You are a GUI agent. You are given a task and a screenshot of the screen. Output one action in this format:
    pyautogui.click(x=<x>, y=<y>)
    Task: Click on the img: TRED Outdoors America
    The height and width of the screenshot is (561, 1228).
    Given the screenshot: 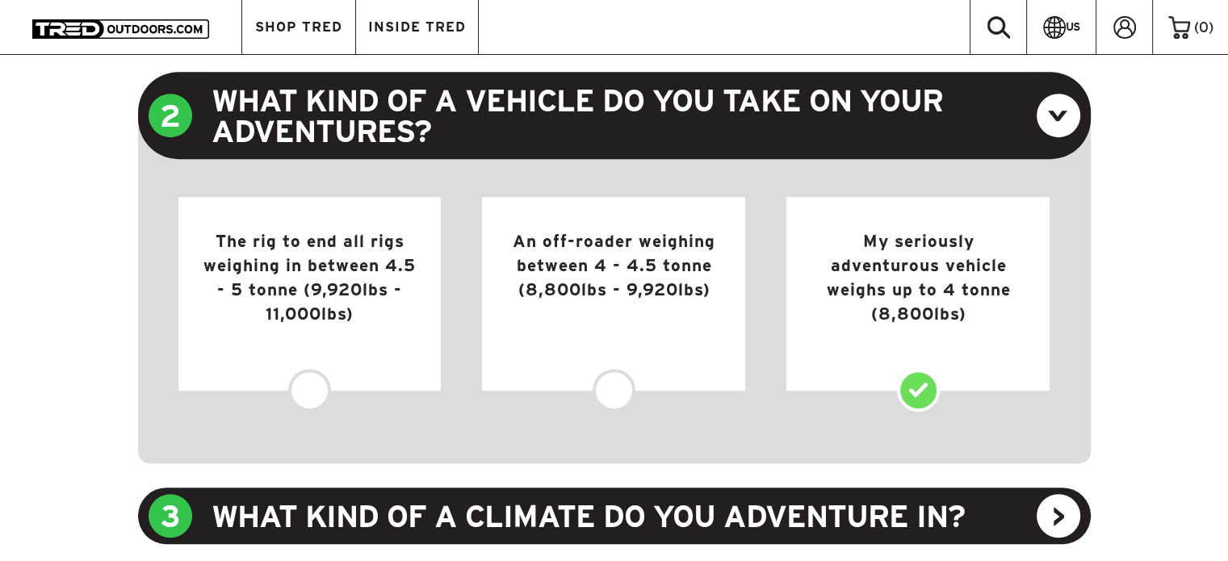 What is the action you would take?
    pyautogui.click(x=120, y=29)
    